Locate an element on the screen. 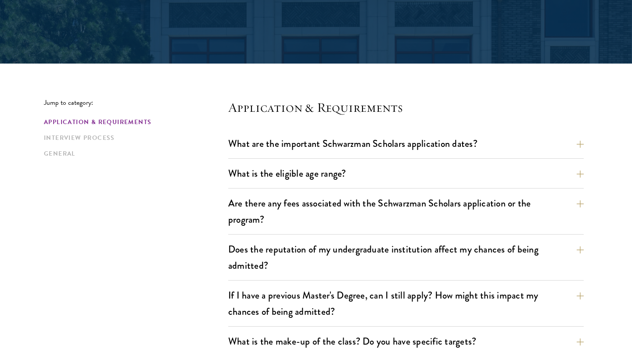 This screenshot has height=356, width=632. a: Application & Requirements is located at coordinates (133, 122).